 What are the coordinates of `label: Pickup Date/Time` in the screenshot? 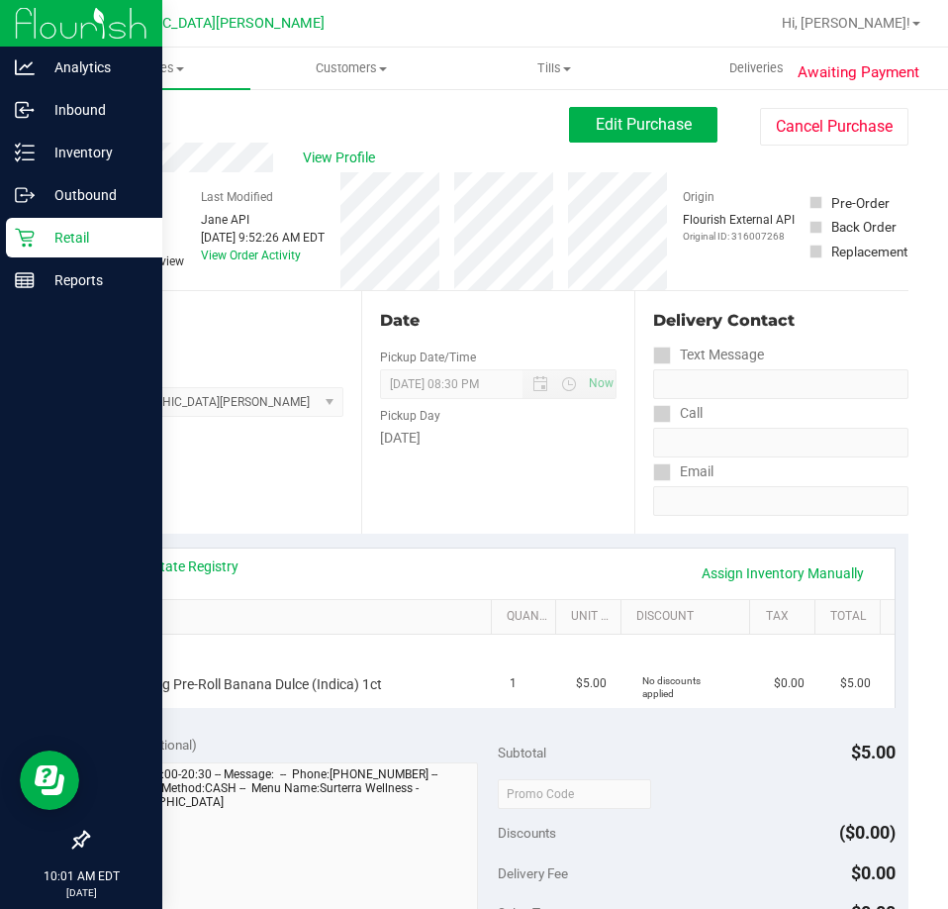 It's located at (428, 357).